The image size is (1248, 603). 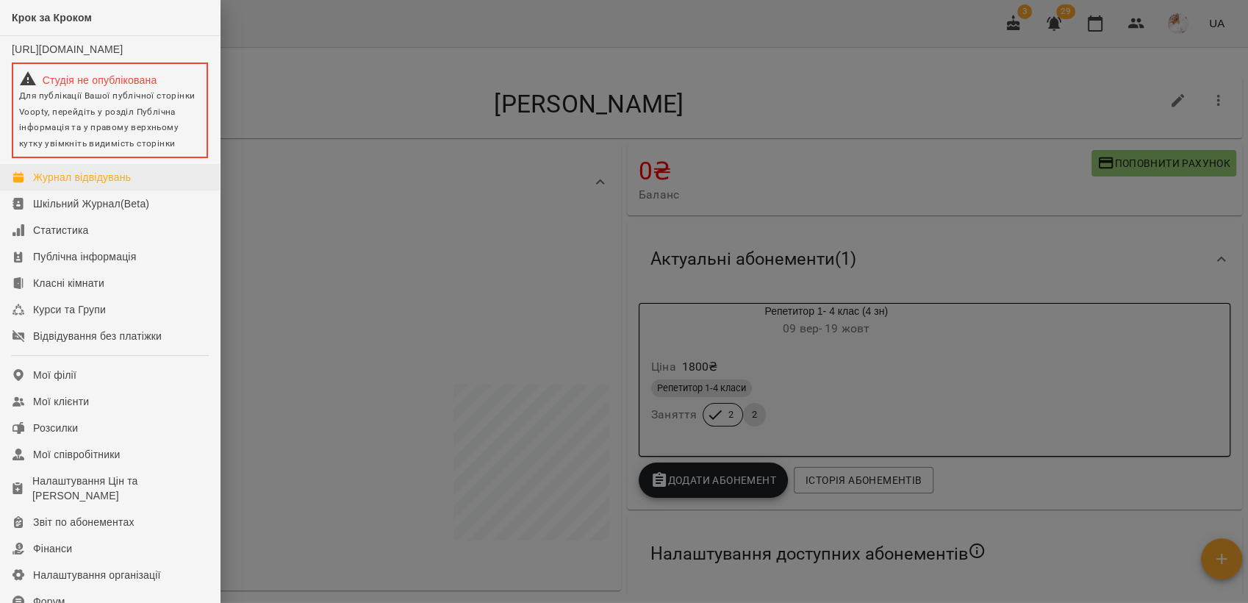 What do you see at coordinates (51, 18) in the screenshot?
I see `span: Крок за Кроком` at bounding box center [51, 18].